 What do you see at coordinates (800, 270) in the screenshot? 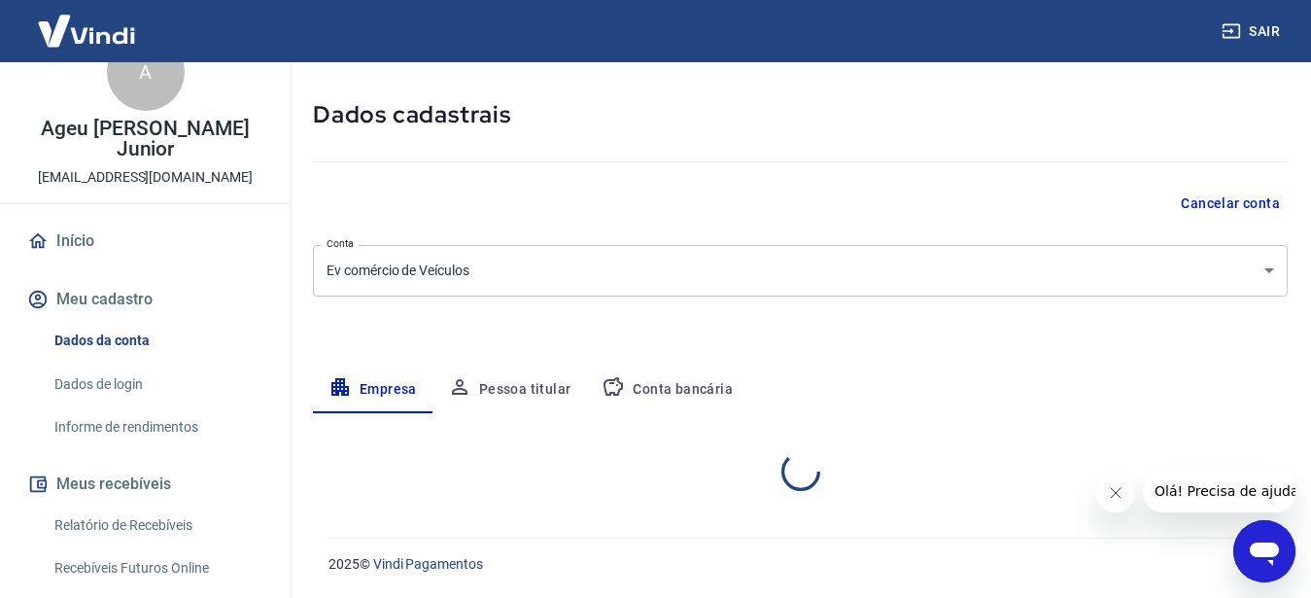
I see `div: Ev comércio de Veículos` at bounding box center [800, 270].